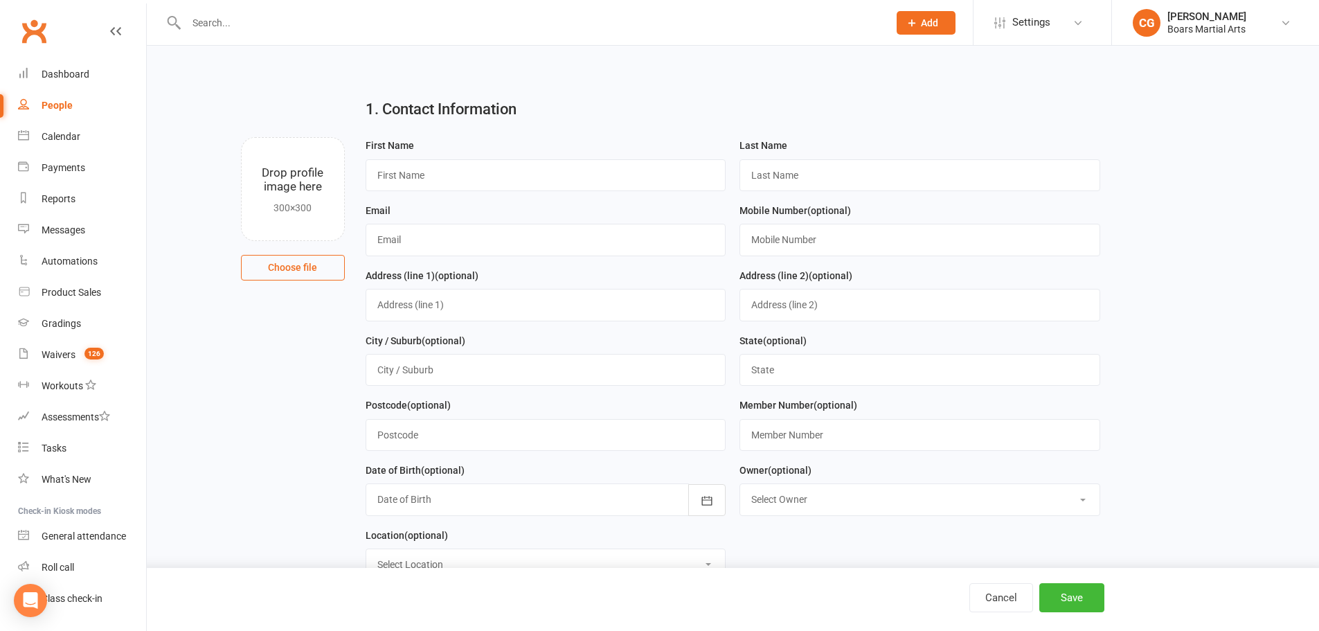  I want to click on input: First Name, so click(546, 175).